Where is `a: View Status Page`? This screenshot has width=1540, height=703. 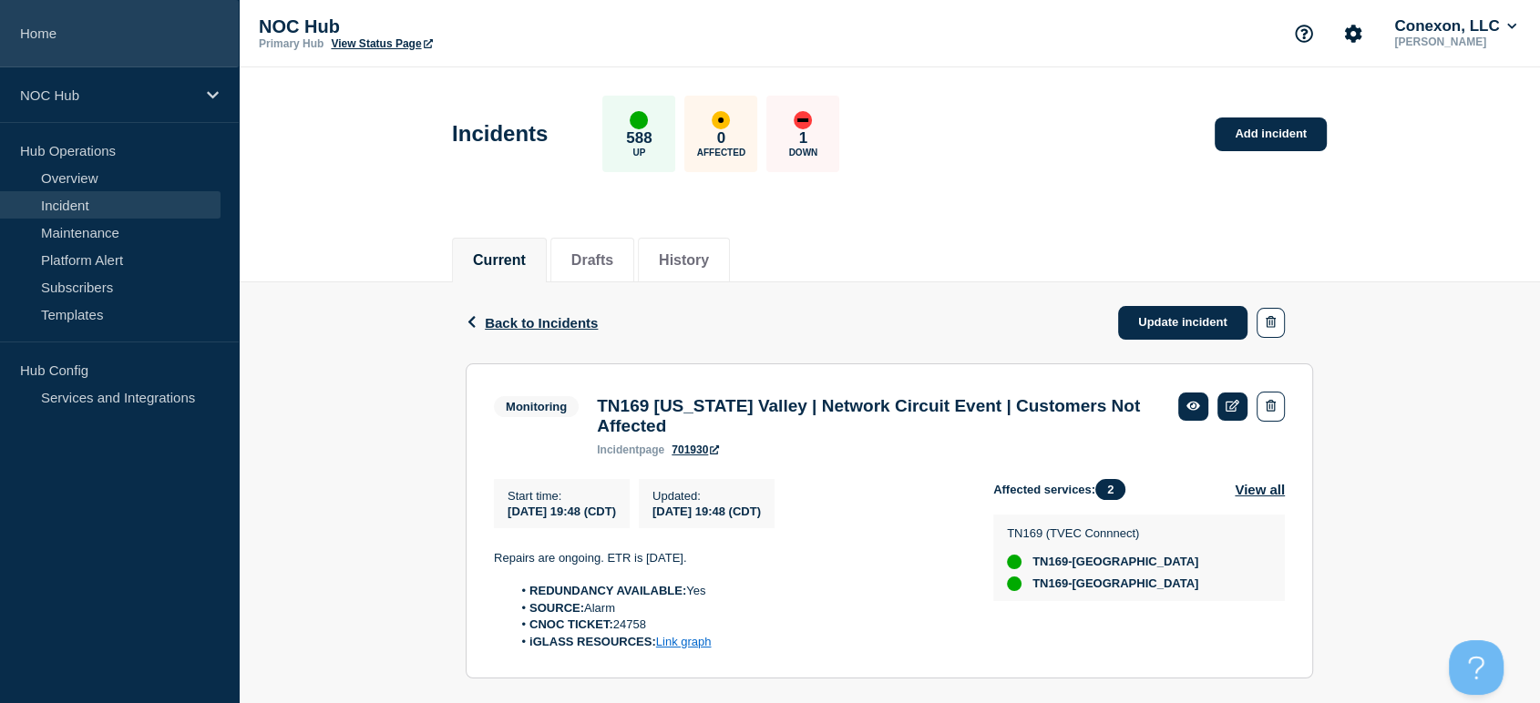 a: View Status Page is located at coordinates (381, 44).